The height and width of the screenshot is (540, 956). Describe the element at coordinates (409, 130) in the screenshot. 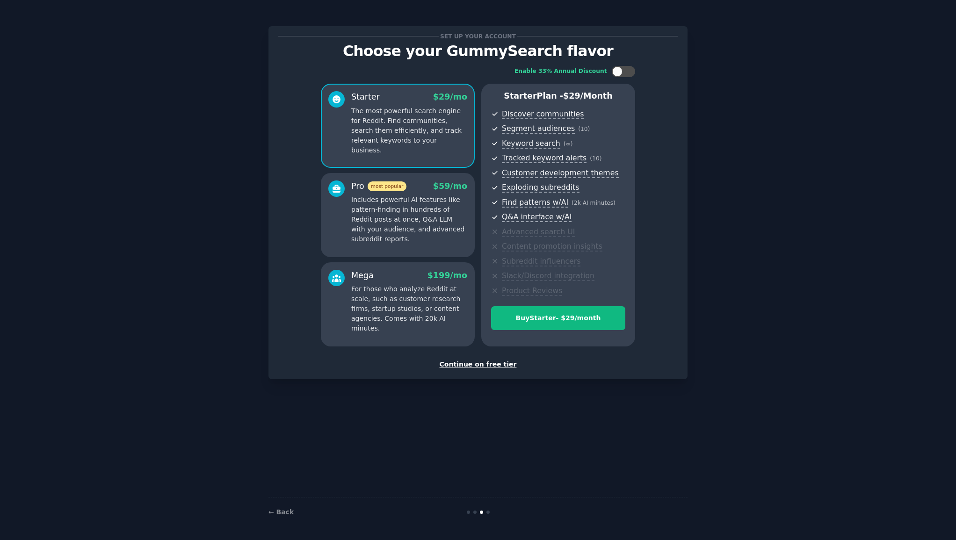

I see `p: The most powerful search engine for Reddit. Find communities, search them efficiently, and track ...` at that location.